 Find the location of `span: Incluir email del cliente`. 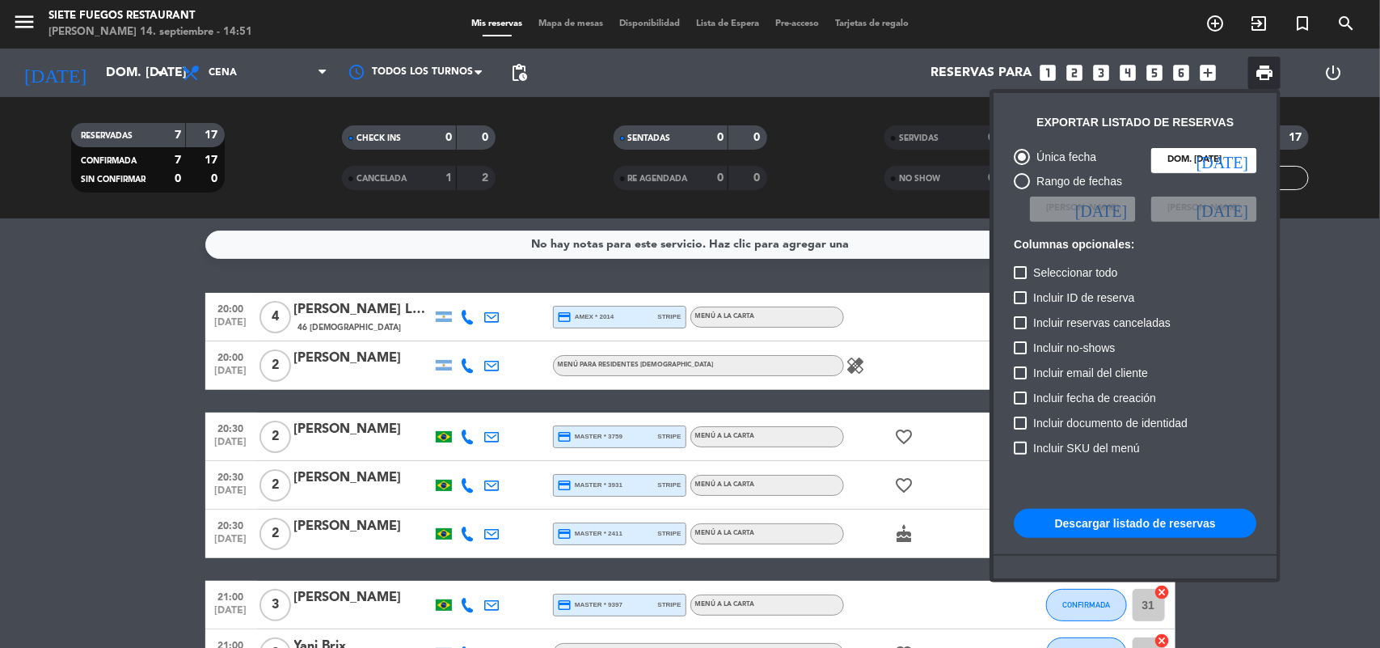

span: Incluir email del cliente is located at coordinates (1091, 373).